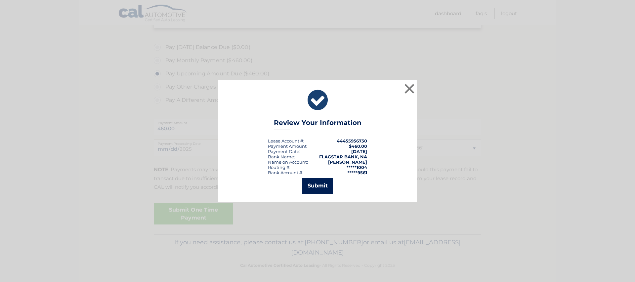 The image size is (635, 282). I want to click on span: $460.00, so click(358, 146).